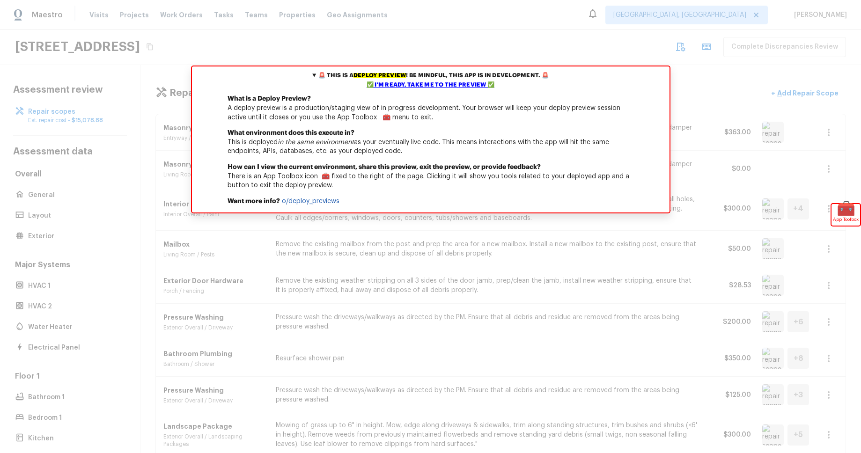 The image size is (861, 453). I want to click on h5: Major Systems, so click(70, 266).